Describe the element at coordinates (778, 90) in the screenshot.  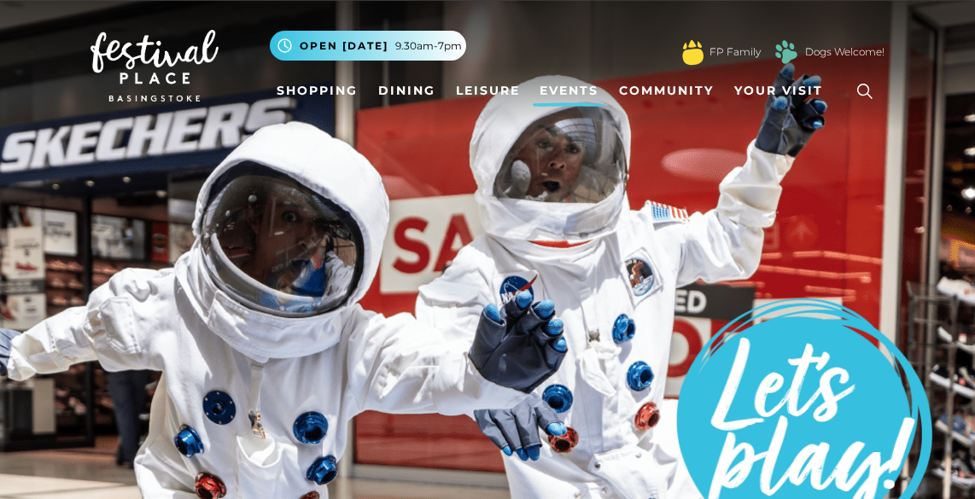
I see `span: Your Visit` at that location.